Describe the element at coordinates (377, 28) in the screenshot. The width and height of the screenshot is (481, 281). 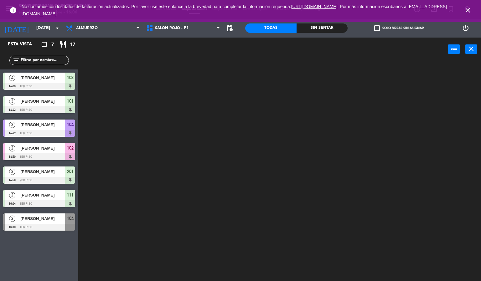
I see `span: check_box_outline_blank` at that location.